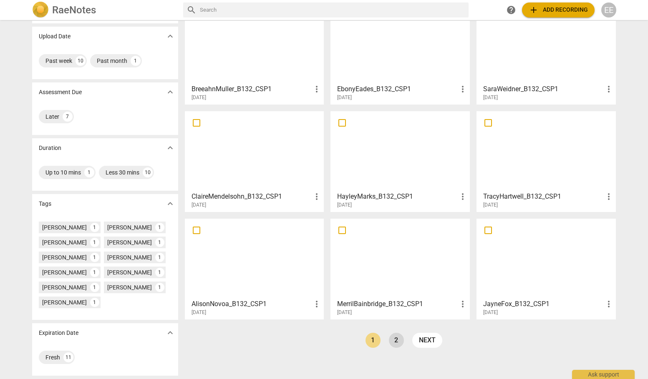  I want to click on div: Less 30 mins, so click(122, 173).